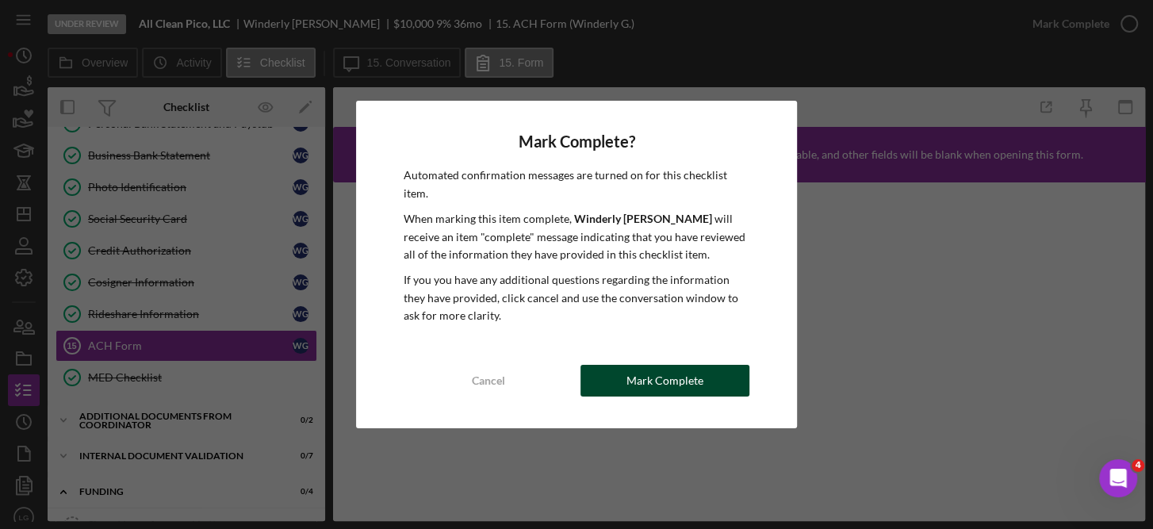  I want to click on button: Mark Complete, so click(665, 381).